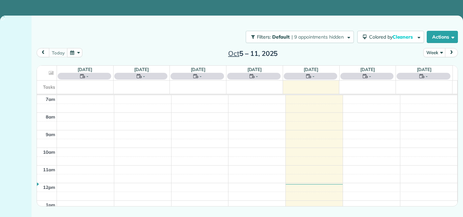 The width and height of the screenshot is (463, 217). Describe the element at coordinates (392, 37) in the screenshot. I see `span: Colored by` at that location.